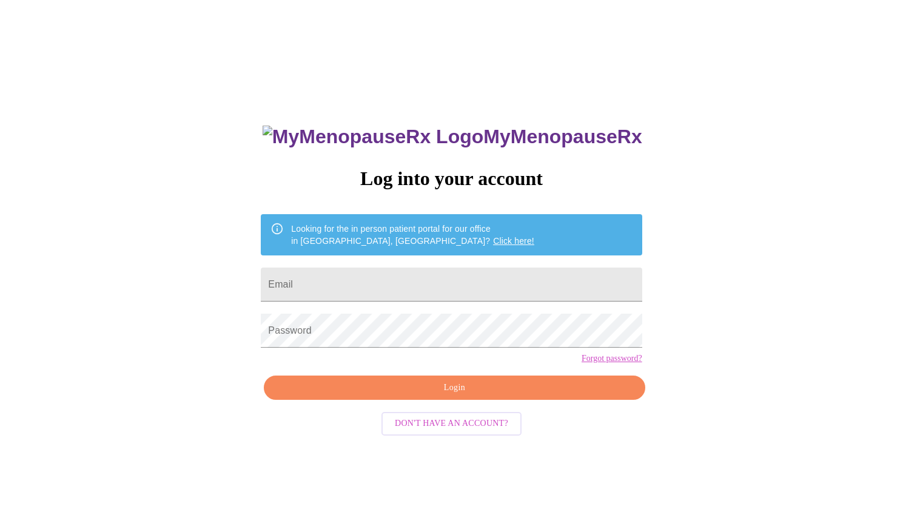  Describe the element at coordinates (513, 241) in the screenshot. I see `a: Click here!` at that location.